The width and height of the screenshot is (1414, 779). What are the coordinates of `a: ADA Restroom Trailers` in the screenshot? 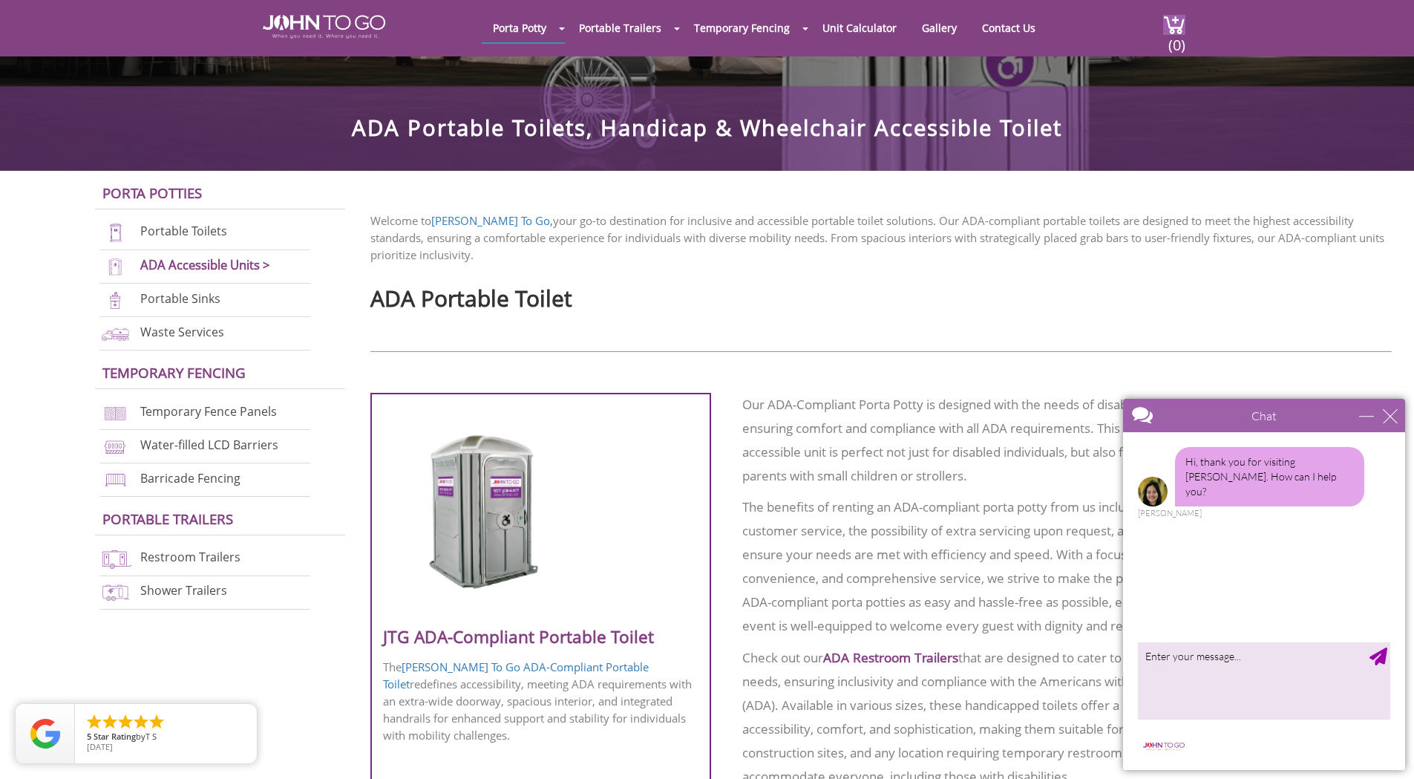 It's located at (891, 657).